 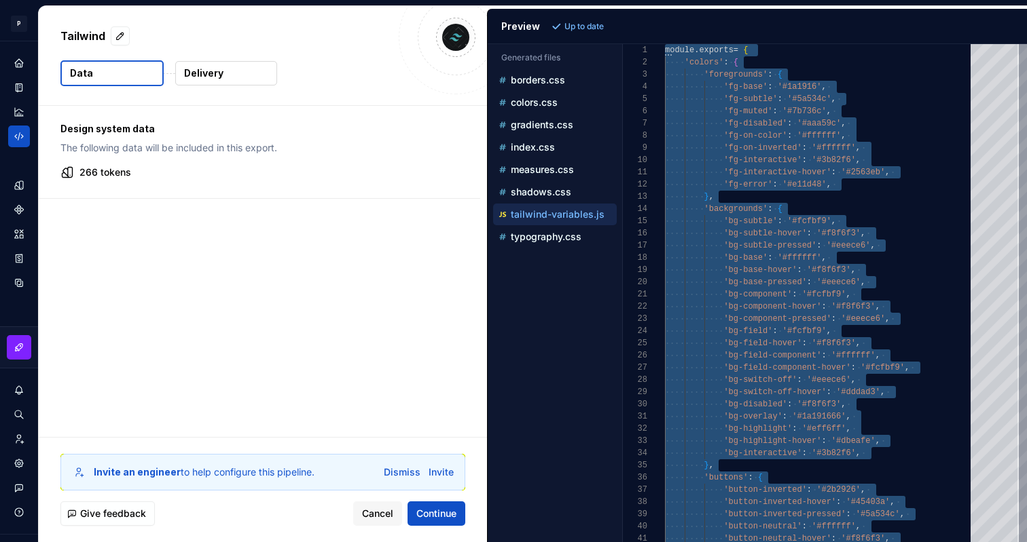 What do you see at coordinates (635, 160) in the screenshot?
I see `div: 10` at bounding box center [635, 160].